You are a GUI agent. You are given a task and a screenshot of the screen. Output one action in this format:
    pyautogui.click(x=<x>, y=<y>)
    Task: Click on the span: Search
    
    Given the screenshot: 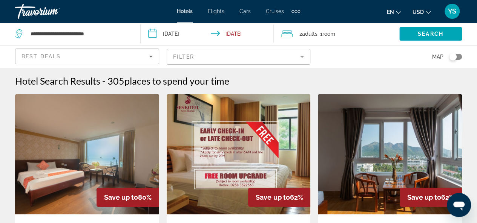 What is the action you would take?
    pyautogui.click(x=430, y=34)
    